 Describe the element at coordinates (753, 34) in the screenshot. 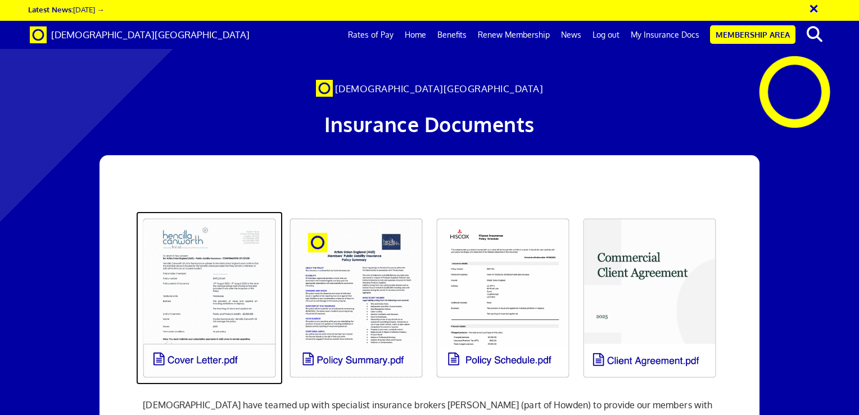

I see `a: Membership Area` at that location.